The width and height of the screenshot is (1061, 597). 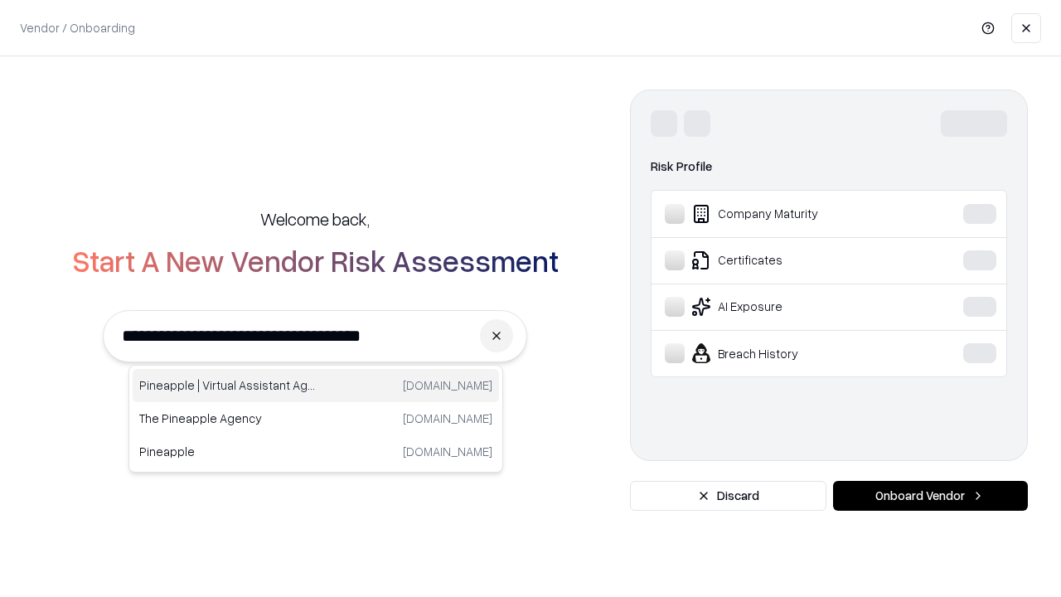 What do you see at coordinates (227, 418) in the screenshot?
I see `p: The Pineapple Agency` at bounding box center [227, 418].